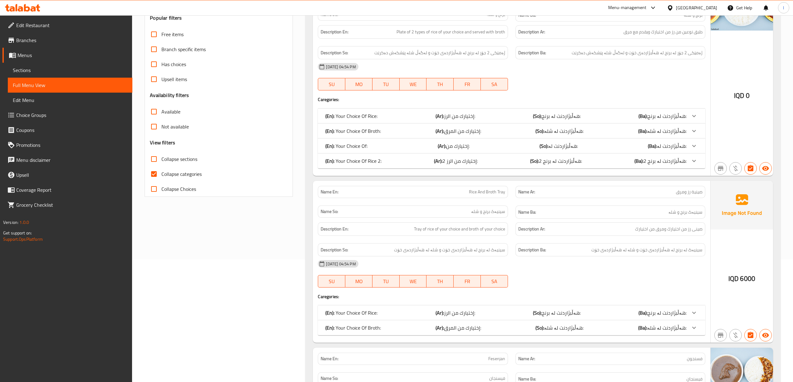 The image size is (793, 382). I want to click on a: Full Menu View, so click(70, 85).